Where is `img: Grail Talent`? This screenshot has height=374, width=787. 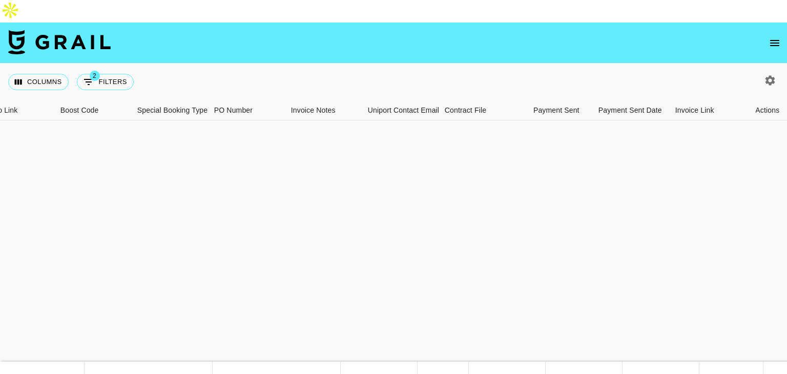
img: Grail Talent is located at coordinates (59, 42).